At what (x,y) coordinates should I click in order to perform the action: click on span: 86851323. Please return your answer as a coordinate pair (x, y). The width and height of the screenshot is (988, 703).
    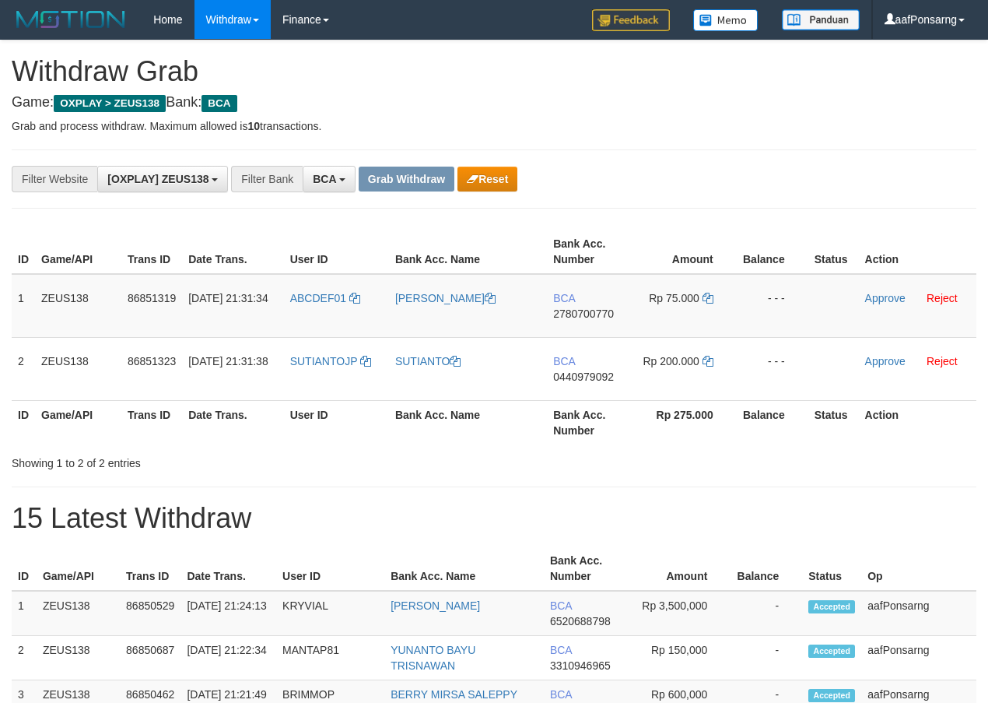
    Looking at the image, I should click on (152, 361).